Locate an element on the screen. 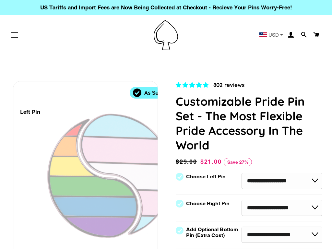 The width and height of the screenshot is (332, 249). label: Add Optional Bottom Pin (Extra Cost) is located at coordinates (213, 232).